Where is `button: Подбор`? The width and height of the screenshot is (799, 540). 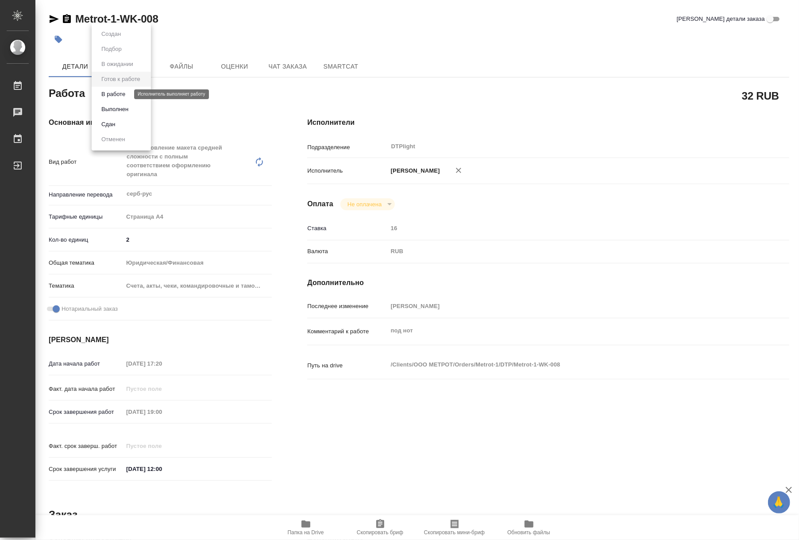
button: Подбор is located at coordinates (112, 49).